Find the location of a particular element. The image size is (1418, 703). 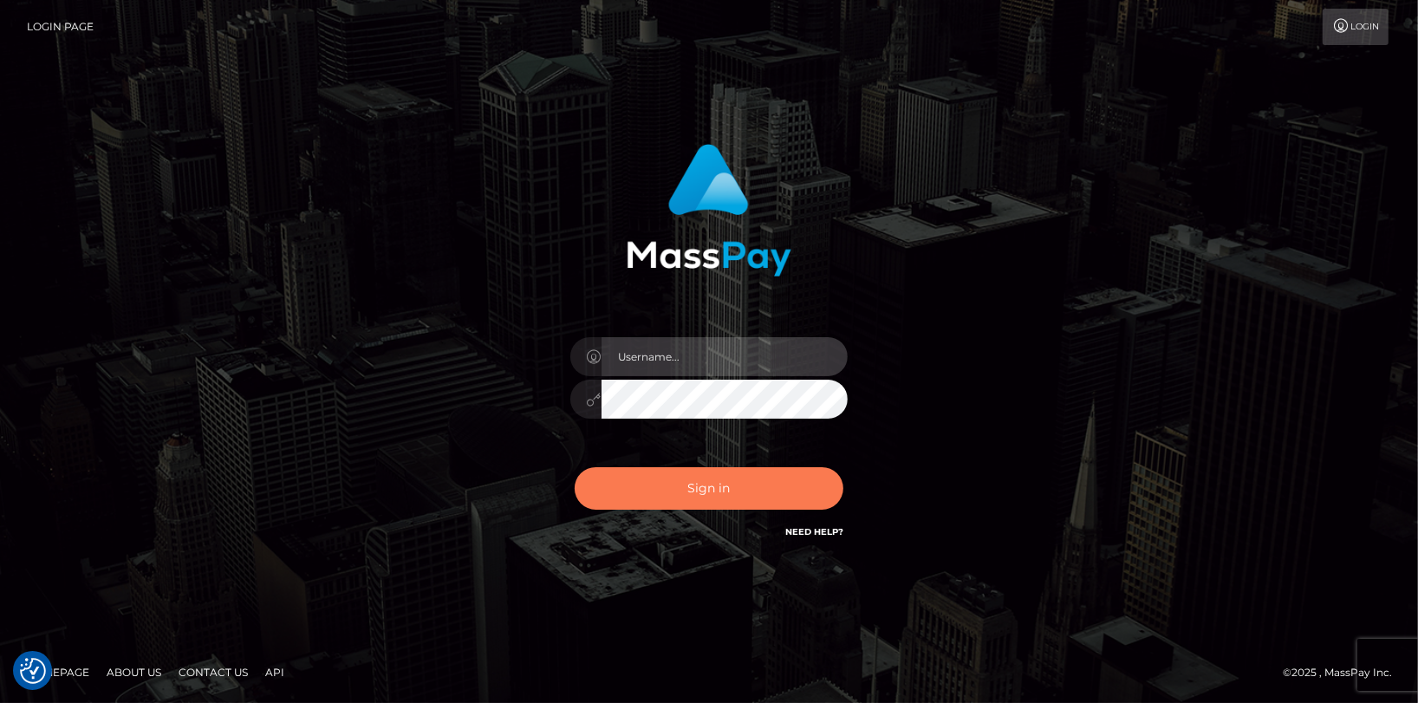

a: Login is located at coordinates (1356, 27).